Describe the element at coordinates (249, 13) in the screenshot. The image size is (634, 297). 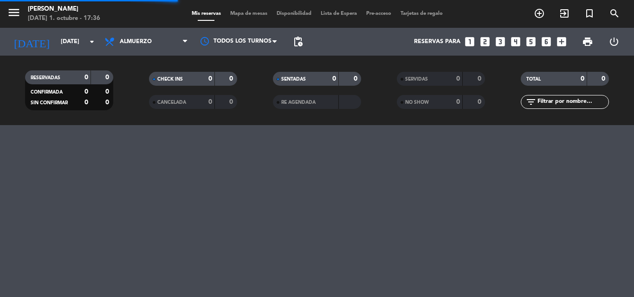
I see `span: Mapa de mesas` at that location.